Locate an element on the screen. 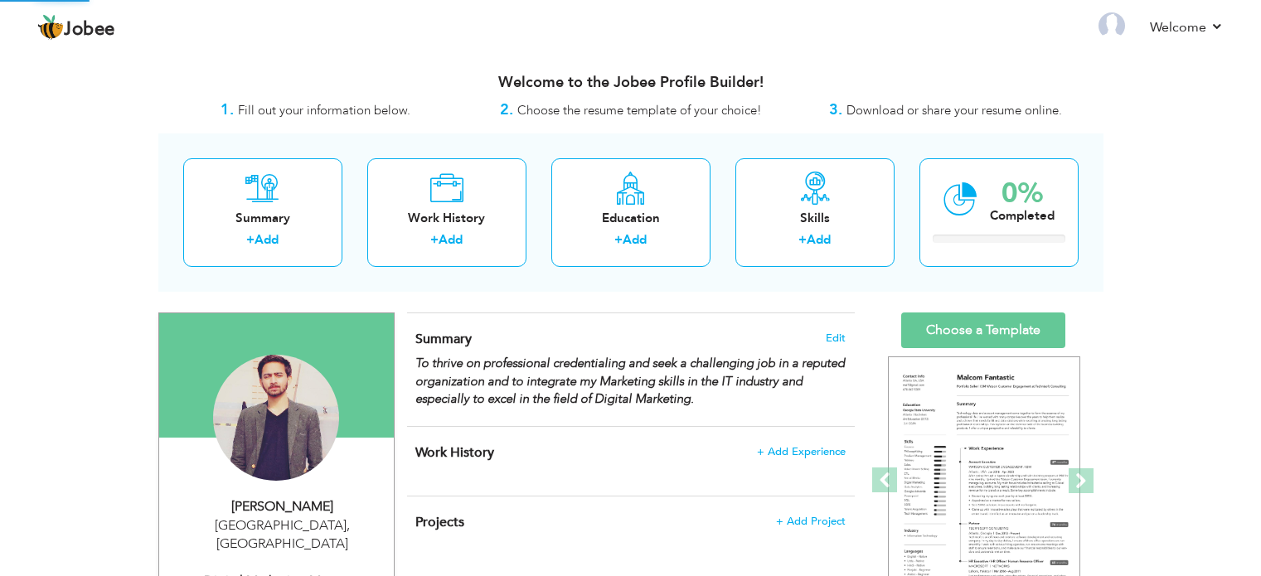  strong: To thrive on professional credentialing and seek a challenging job in a reputed organization and ... is located at coordinates (630, 381).